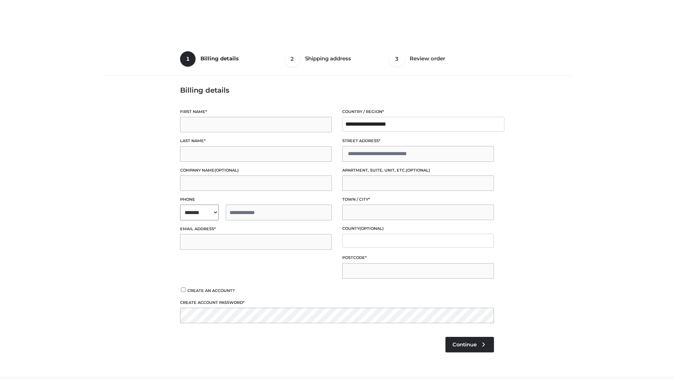 The width and height of the screenshot is (674, 379). Describe the element at coordinates (418, 170) in the screenshot. I see `label: Apartment, suite, unit, etc.` at that location.